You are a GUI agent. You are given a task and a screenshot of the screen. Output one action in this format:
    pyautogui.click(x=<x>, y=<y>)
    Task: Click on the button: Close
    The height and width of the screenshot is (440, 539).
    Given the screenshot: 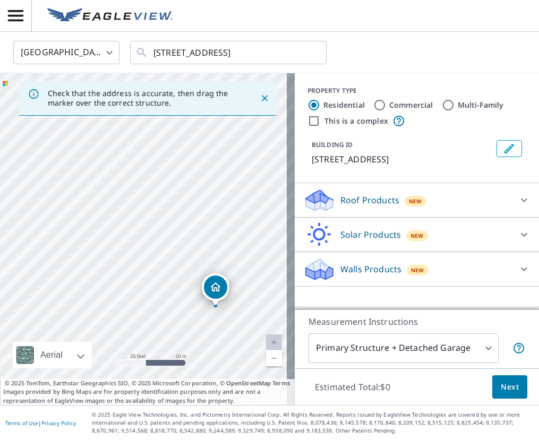 What is the action you would take?
    pyautogui.click(x=265, y=98)
    